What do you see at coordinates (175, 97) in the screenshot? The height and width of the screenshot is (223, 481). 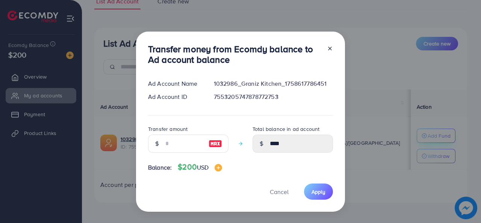 I see `div: Ad Account ID` at bounding box center [175, 97].